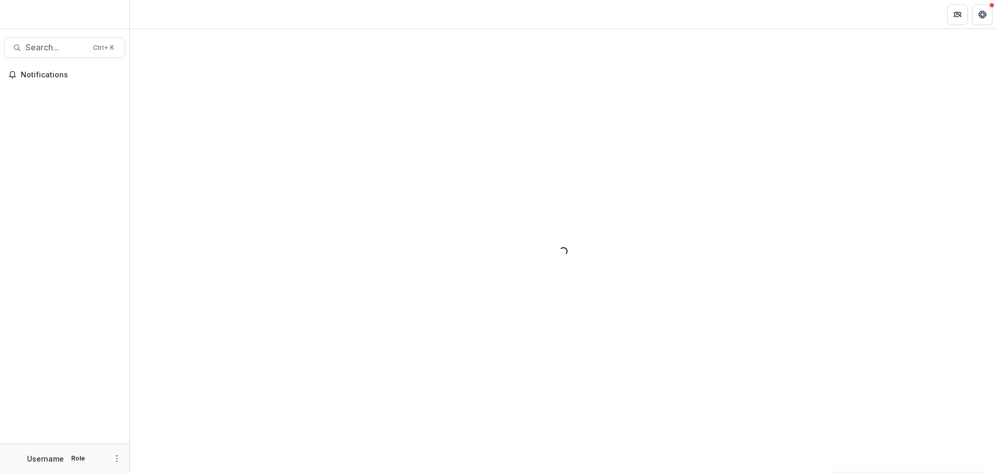 This screenshot has height=473, width=997. Describe the element at coordinates (45, 459) in the screenshot. I see `p: Username` at that location.